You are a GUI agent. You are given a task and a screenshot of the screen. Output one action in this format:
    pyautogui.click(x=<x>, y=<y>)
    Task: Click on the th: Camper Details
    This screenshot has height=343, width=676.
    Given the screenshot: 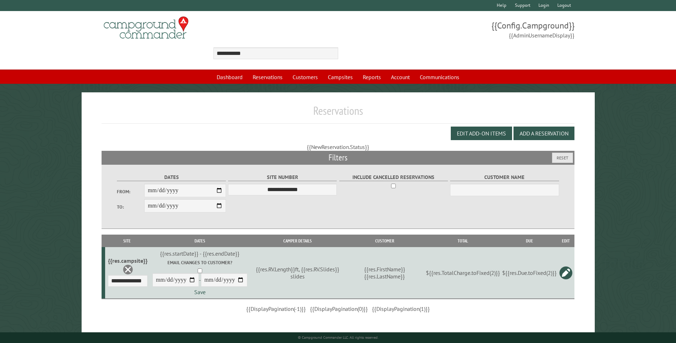 What is the action you would take?
    pyautogui.click(x=298, y=240)
    